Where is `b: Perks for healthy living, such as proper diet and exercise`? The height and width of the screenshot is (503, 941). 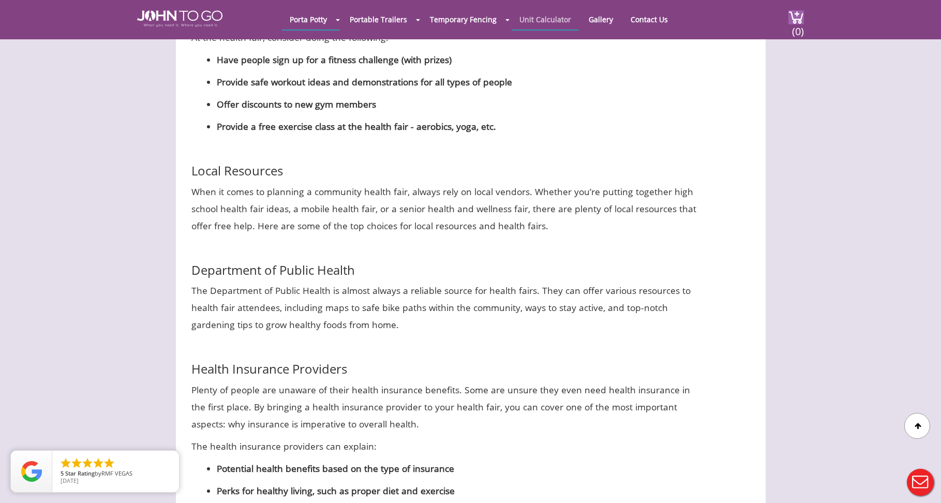 b: Perks for healthy living, such as proper diet and exercise is located at coordinates (336, 491).